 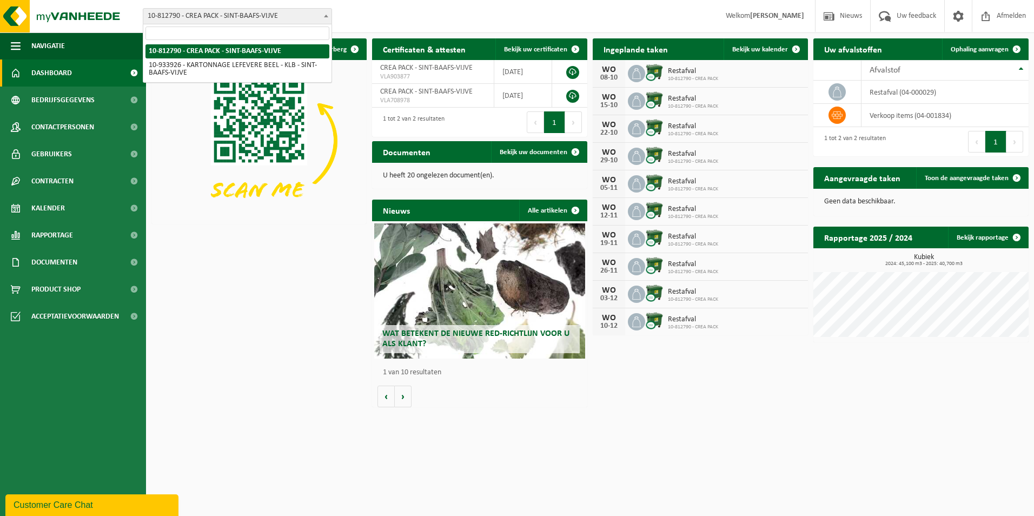 I want to click on a: Alle artikelen, so click(x=553, y=210).